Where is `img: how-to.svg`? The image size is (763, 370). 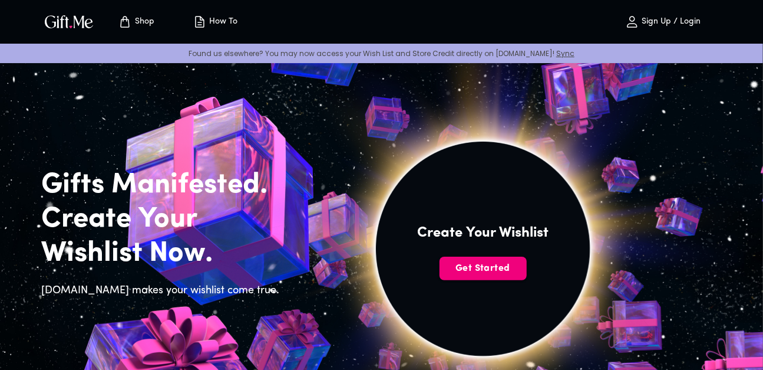
img: how-to.svg is located at coordinates (200, 22).